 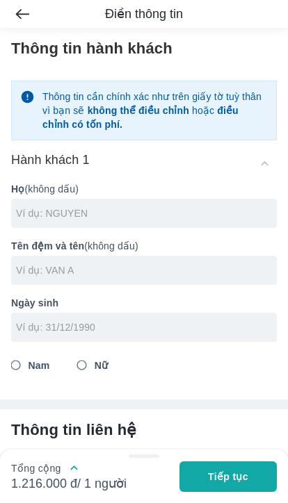 I want to click on strong: không thể điều chỉnh, so click(x=138, y=111).